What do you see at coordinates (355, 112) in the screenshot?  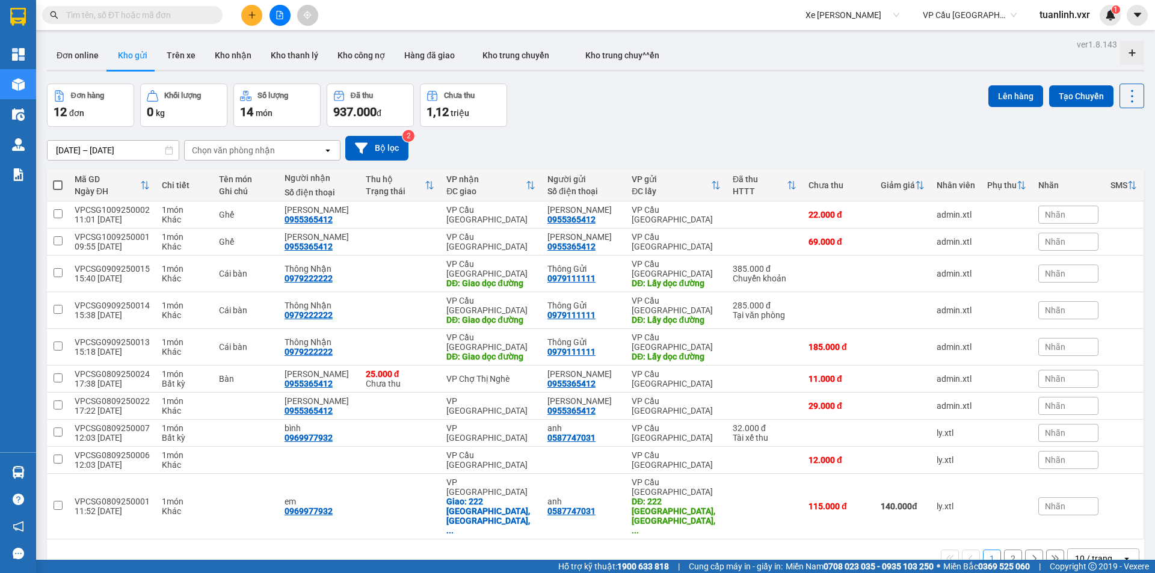 I see `span: 937.000` at bounding box center [355, 112].